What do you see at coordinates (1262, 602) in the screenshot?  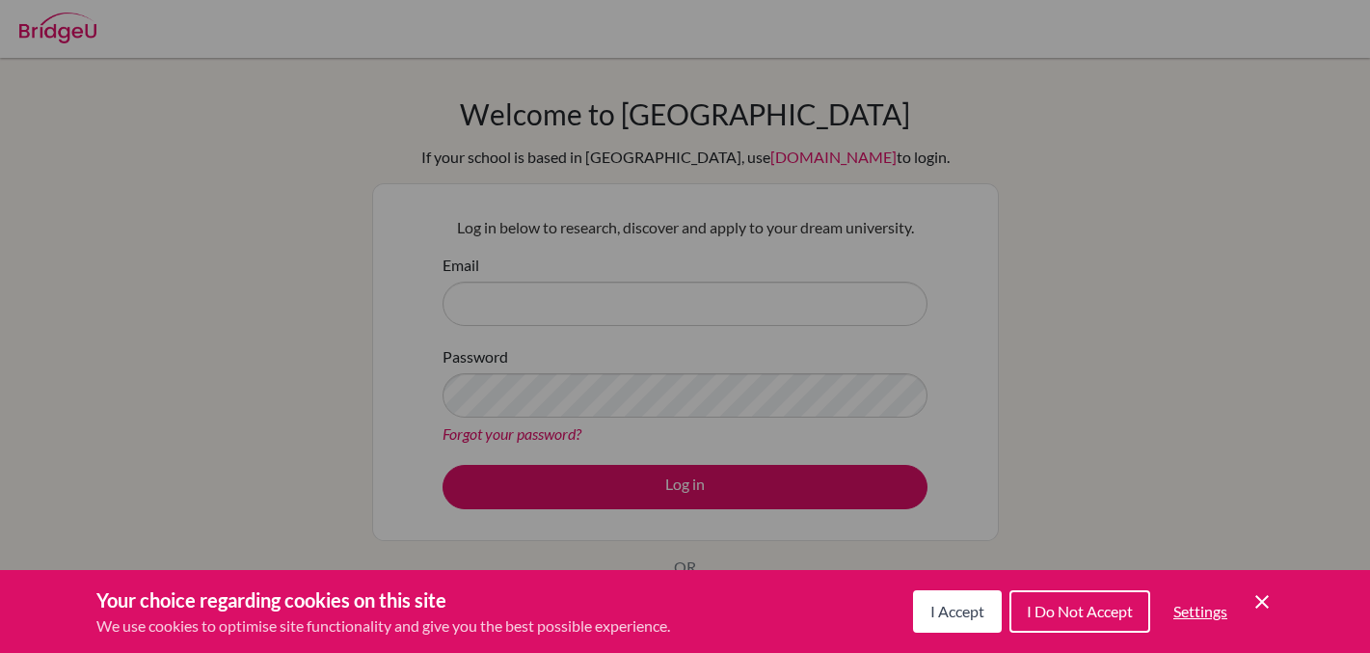 I see `button: Save and close` at bounding box center [1262, 602].